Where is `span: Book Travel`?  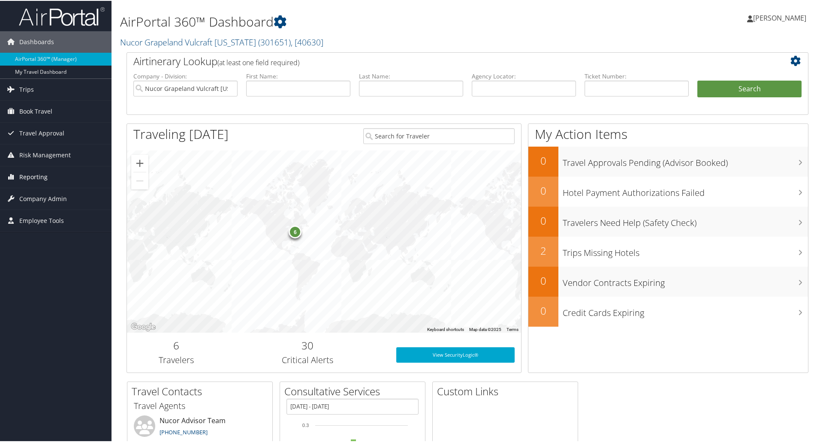 span: Book Travel is located at coordinates (36, 111).